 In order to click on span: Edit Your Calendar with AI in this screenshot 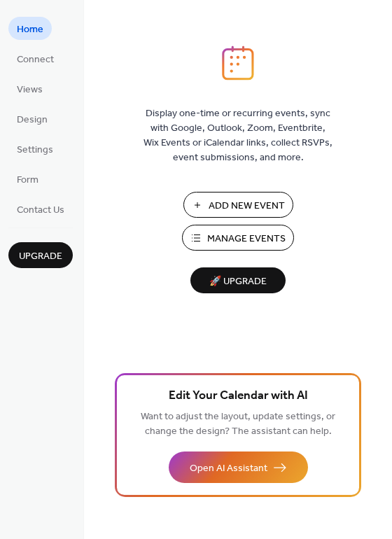, I will do `click(238, 396)`.